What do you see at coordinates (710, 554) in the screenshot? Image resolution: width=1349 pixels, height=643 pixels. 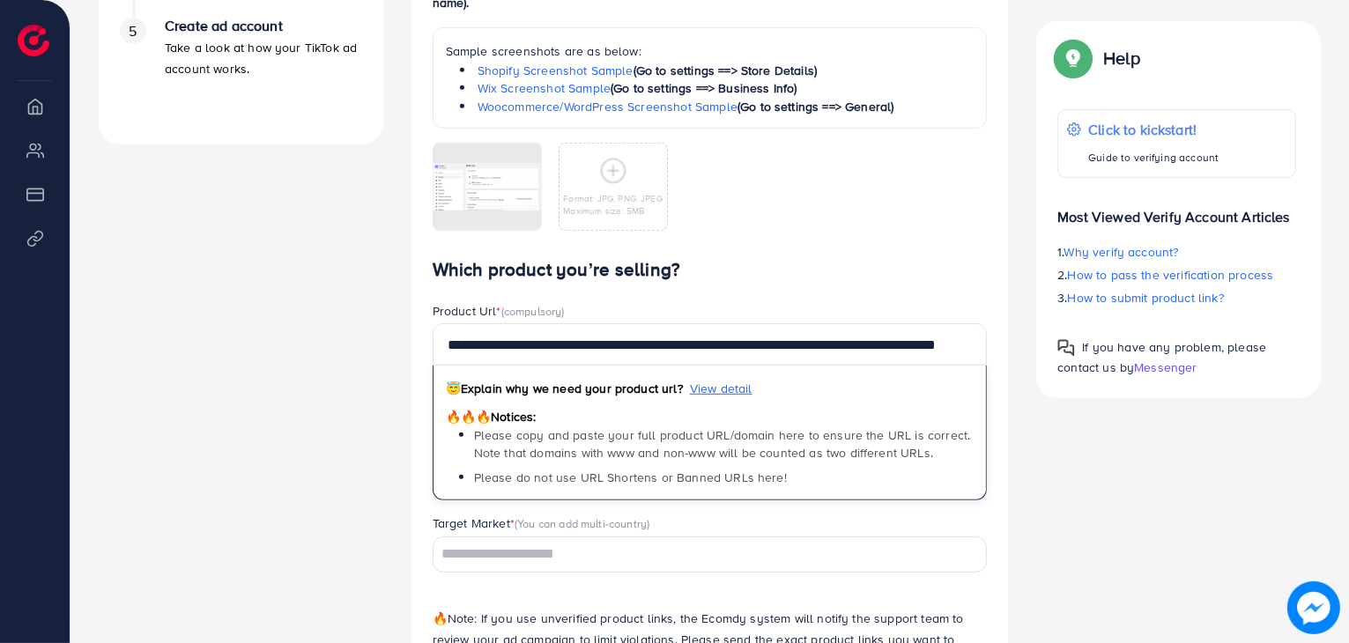 I see `div: Search for option` at bounding box center [710, 554].